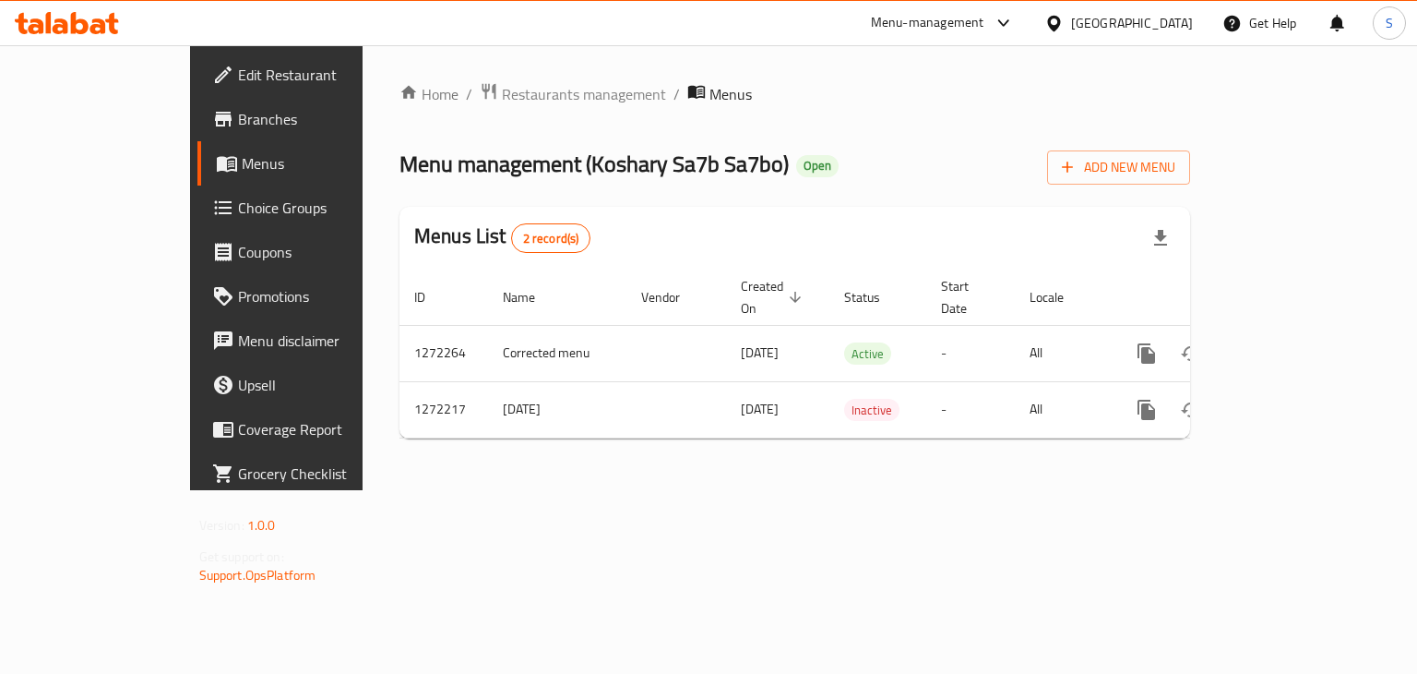 This screenshot has width=1417, height=674. I want to click on span: Coupons, so click(325, 252).